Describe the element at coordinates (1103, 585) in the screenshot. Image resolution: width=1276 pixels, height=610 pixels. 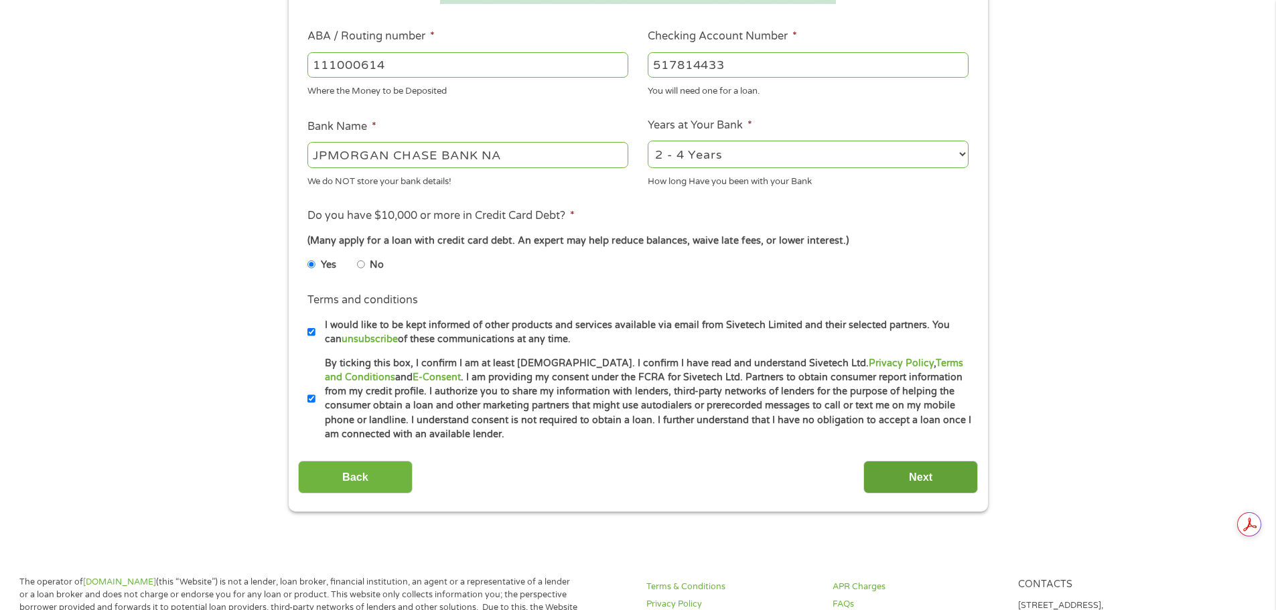
I see `h4: Contacts` at that location.